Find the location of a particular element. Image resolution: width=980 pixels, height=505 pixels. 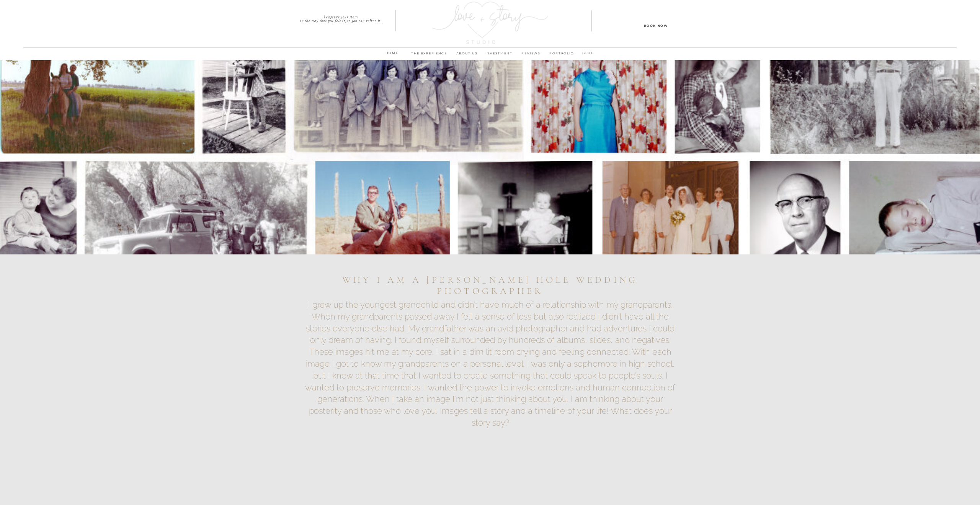

p: THE EXPERIENCE is located at coordinates (429, 56).